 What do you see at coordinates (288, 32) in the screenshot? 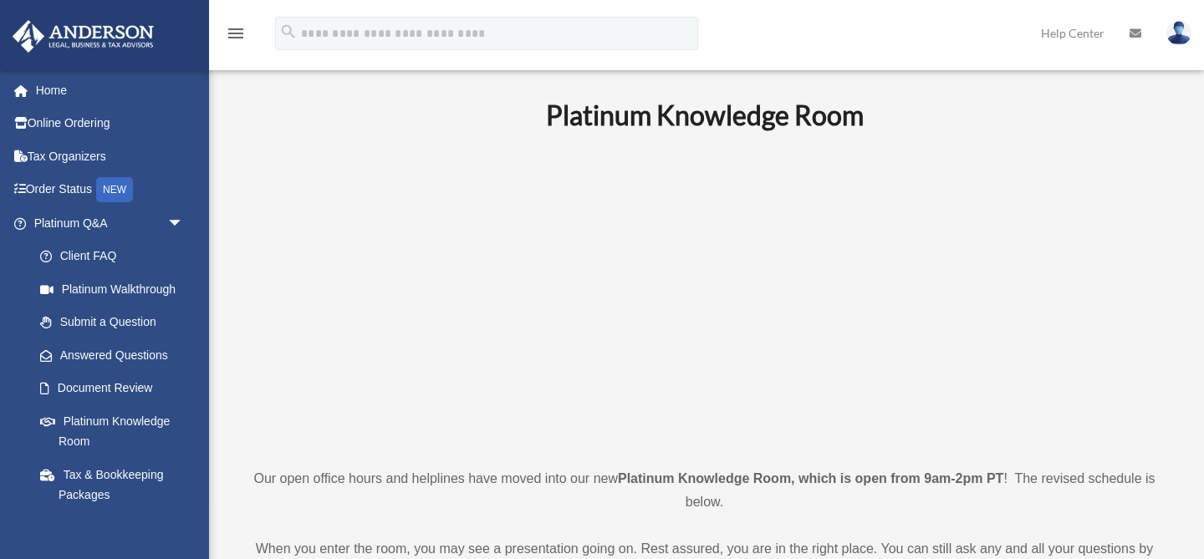
I see `i: search` at bounding box center [288, 32].